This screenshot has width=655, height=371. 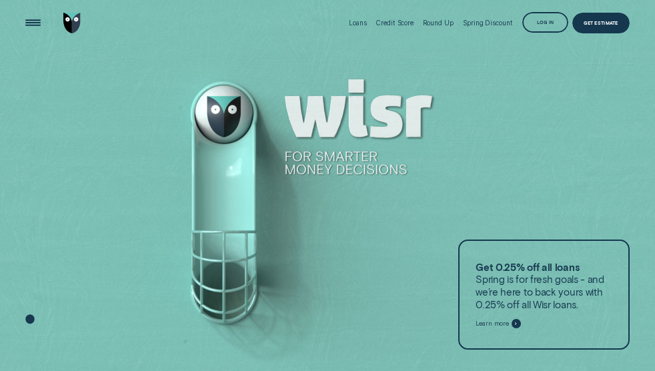 I want to click on button: Open Menu, so click(x=33, y=23).